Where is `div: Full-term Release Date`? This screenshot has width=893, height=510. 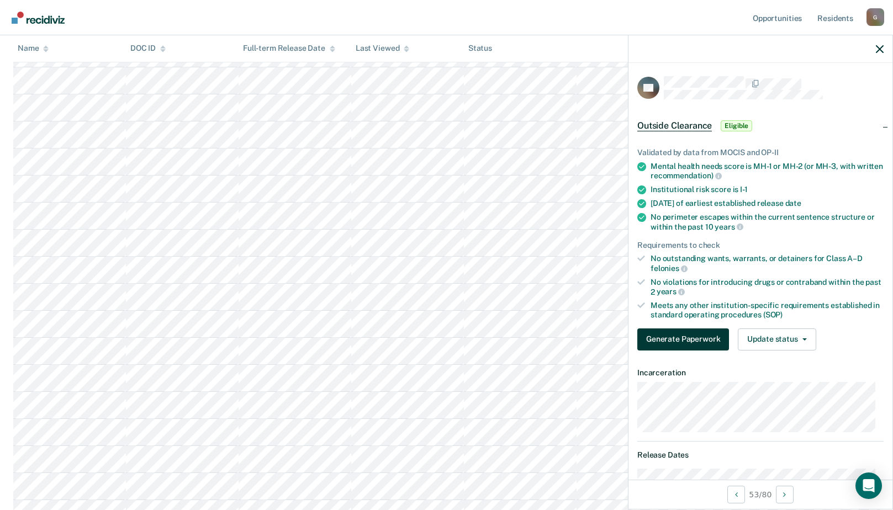 div: Full-term Release Date is located at coordinates (289, 49).